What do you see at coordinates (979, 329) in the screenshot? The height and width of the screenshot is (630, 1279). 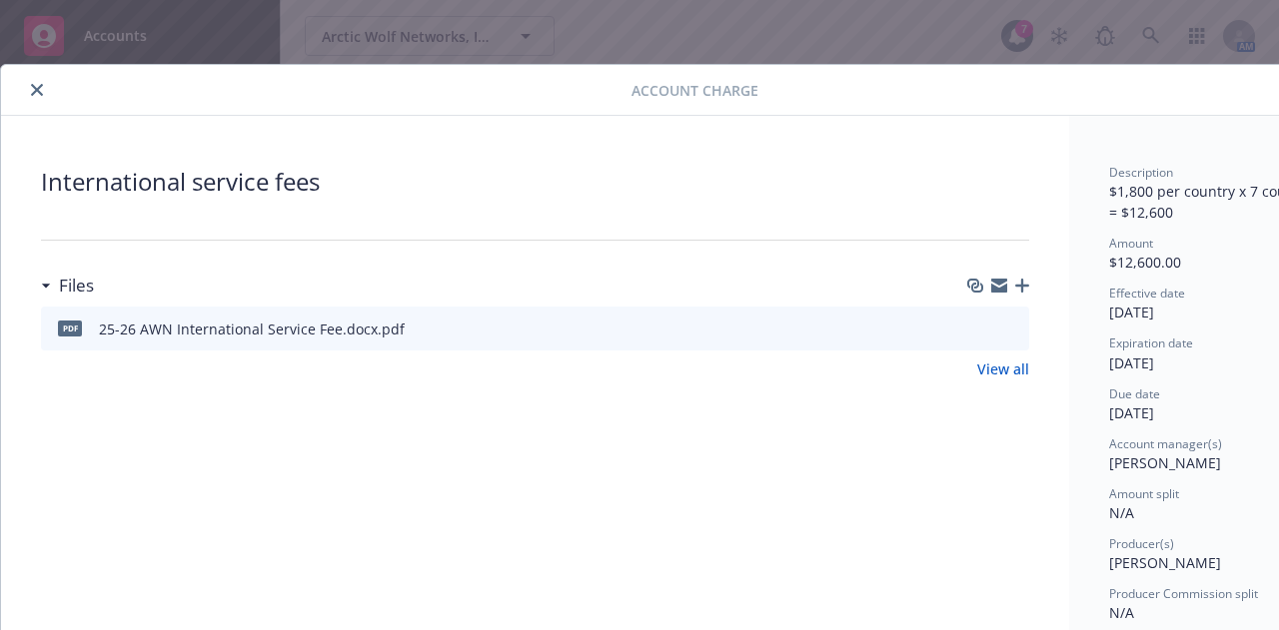 I see `button: download file` at bounding box center [979, 329].